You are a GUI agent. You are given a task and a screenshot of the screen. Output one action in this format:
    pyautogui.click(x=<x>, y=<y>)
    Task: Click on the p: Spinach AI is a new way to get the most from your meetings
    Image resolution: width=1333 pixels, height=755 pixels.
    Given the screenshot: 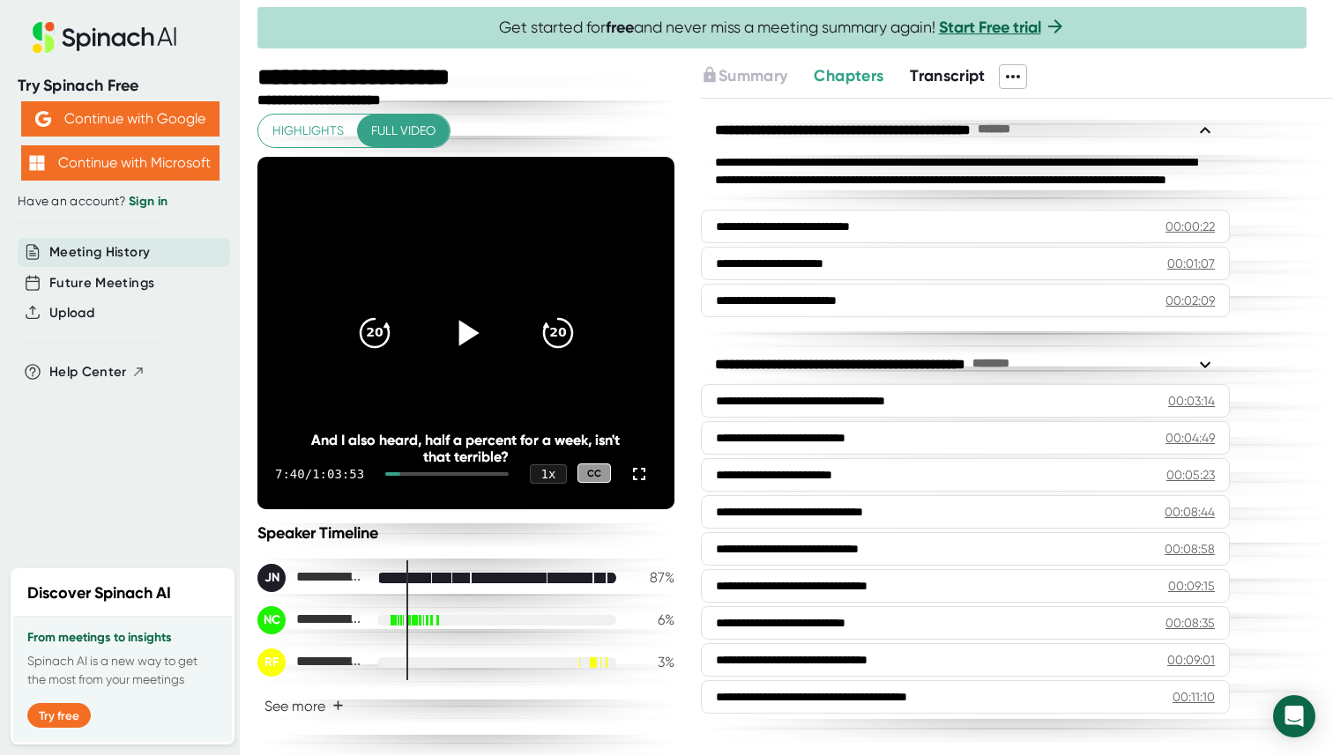 What is the action you would take?
    pyautogui.click(x=123, y=671)
    